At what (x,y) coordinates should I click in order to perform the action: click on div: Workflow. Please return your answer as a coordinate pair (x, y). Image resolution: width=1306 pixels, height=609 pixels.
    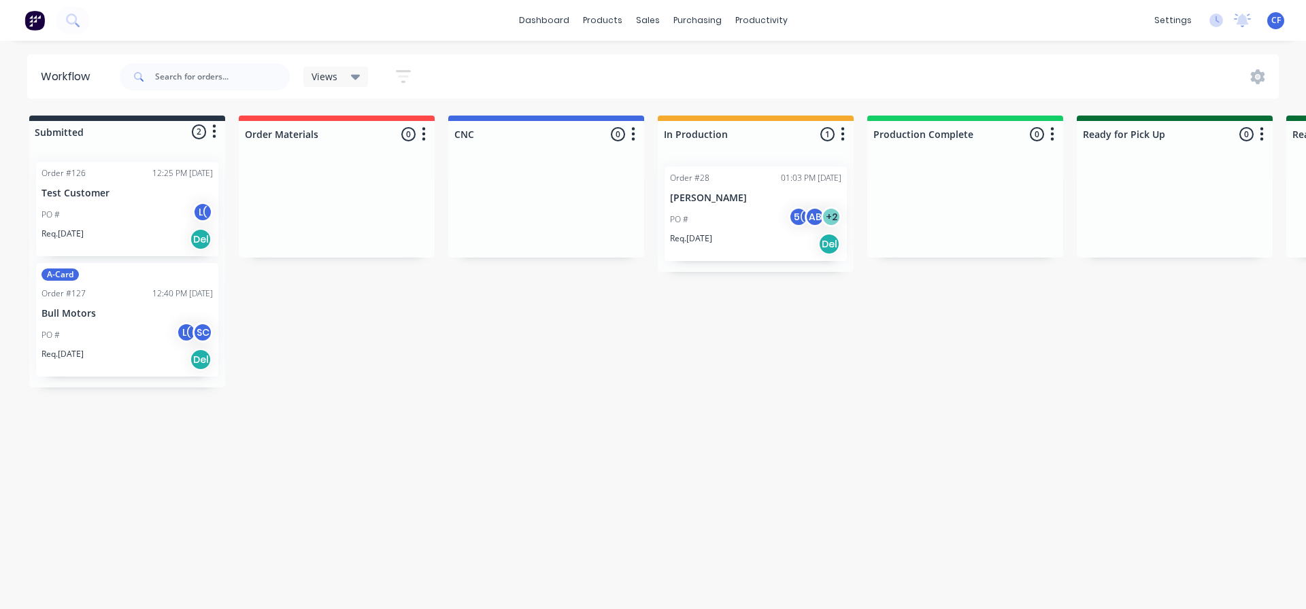
    Looking at the image, I should click on (69, 77).